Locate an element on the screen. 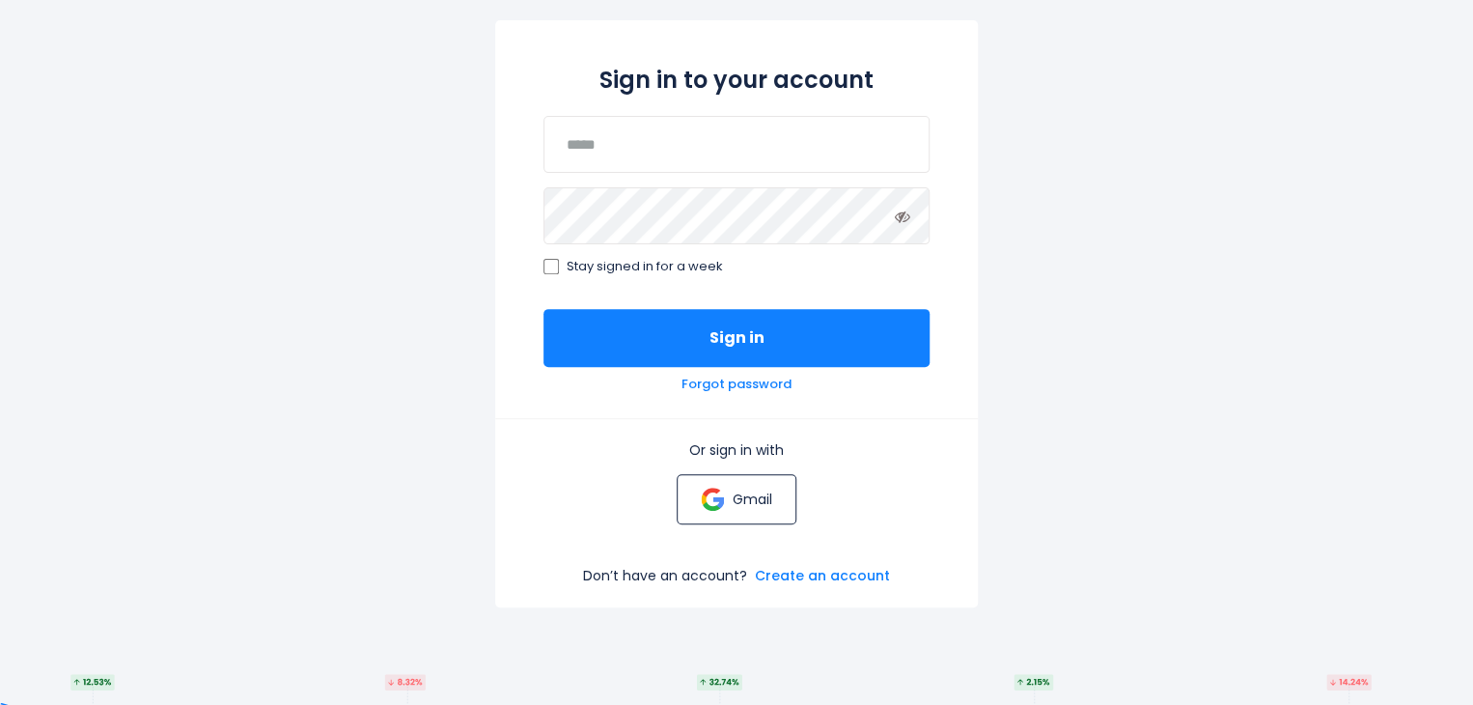 The image size is (1473, 705). input: Stay signed in for a week is located at coordinates (551, 266).